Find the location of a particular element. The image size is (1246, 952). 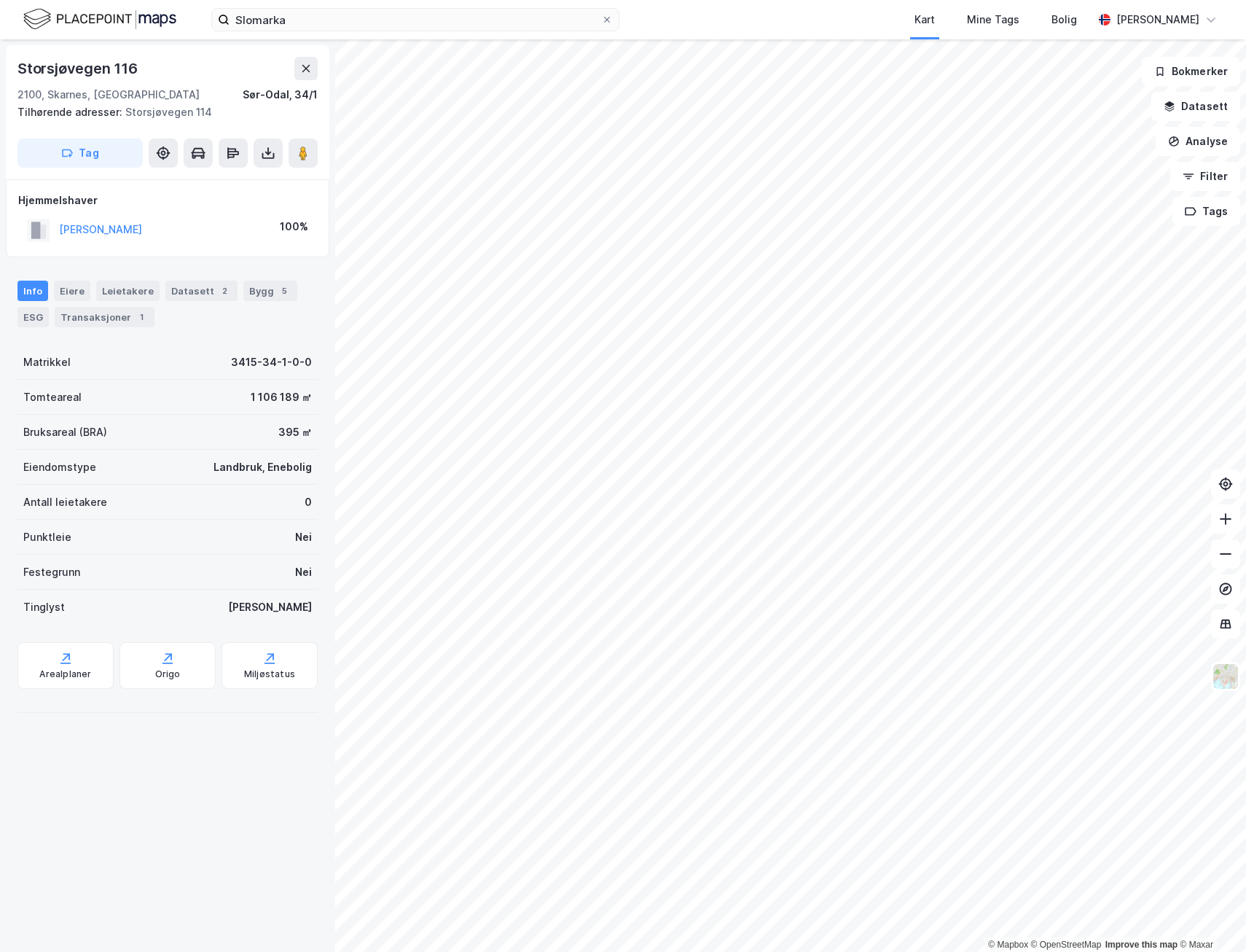

div: Eiendomstype is located at coordinates (60, 467).